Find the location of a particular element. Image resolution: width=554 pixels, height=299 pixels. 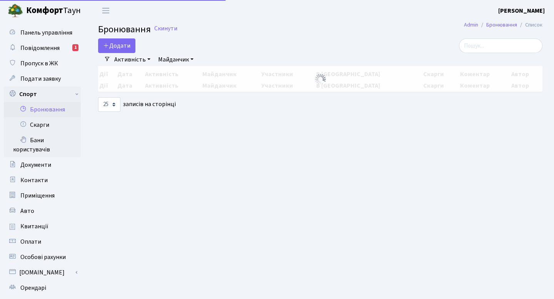

a: Скарги is located at coordinates (42, 125).